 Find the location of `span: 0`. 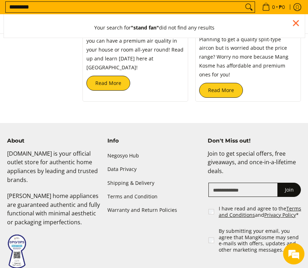

span: 0 is located at coordinates (274, 7).